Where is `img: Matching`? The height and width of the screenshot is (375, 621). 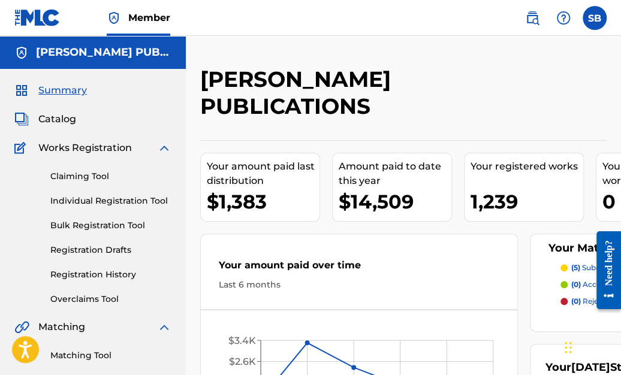
img: Matching is located at coordinates (22, 327).